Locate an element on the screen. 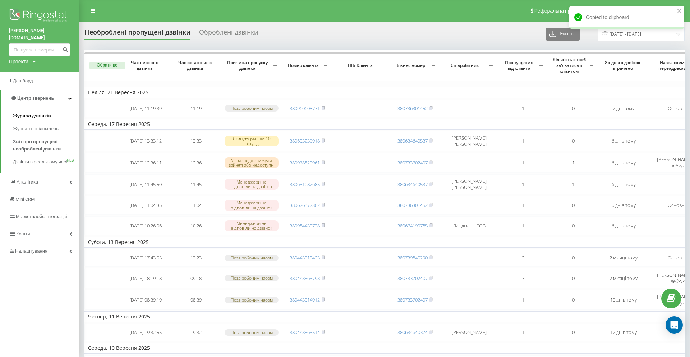 This screenshot has width=690, height=357. a: 380631082685 is located at coordinates (305, 184).